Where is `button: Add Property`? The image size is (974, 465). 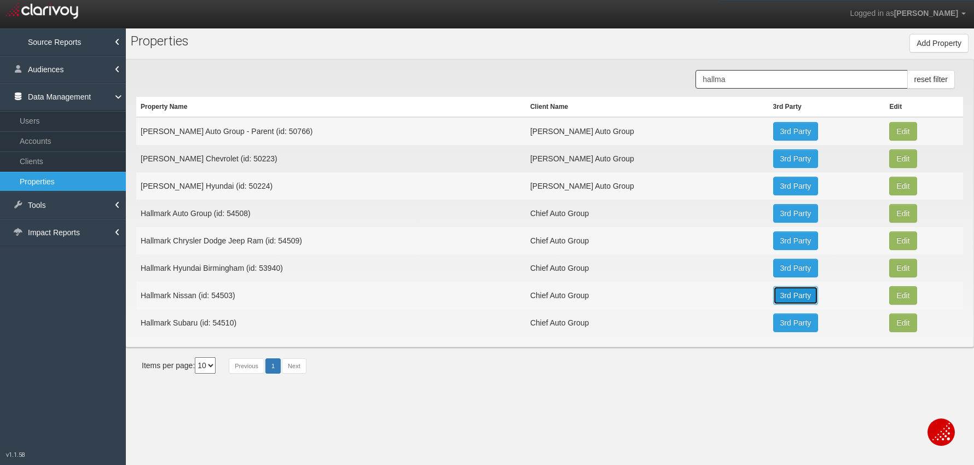
button: Add Property is located at coordinates (939, 43).